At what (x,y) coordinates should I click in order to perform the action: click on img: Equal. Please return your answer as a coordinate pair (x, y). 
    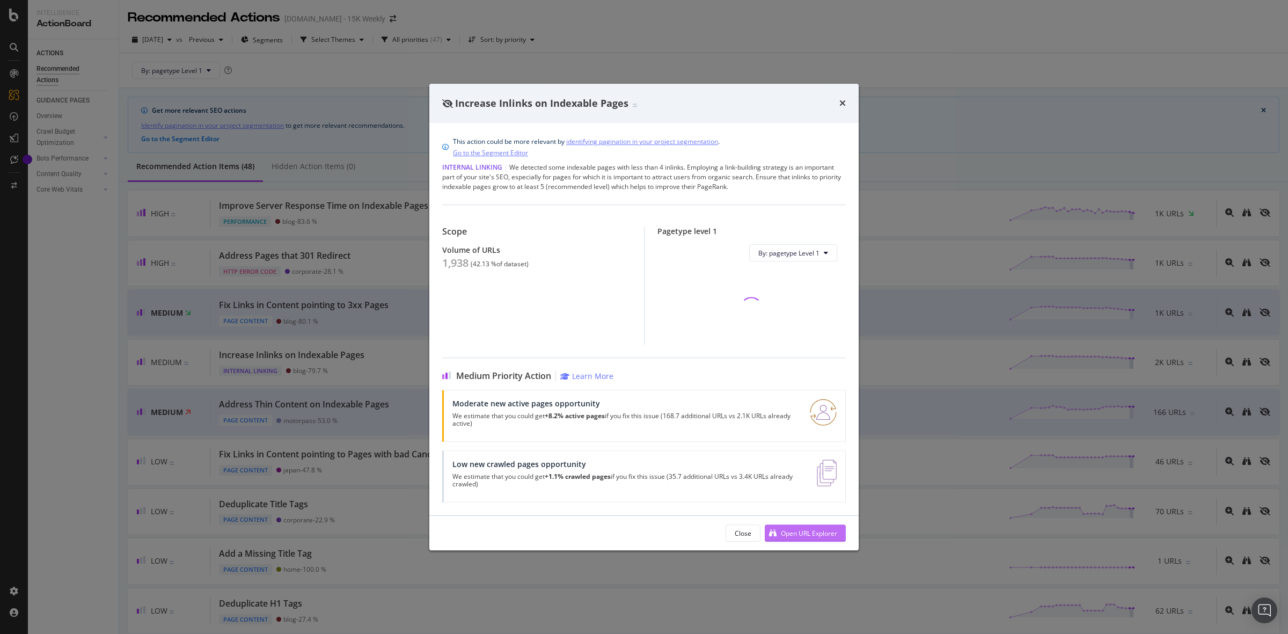
    Looking at the image, I should click on (635, 105).